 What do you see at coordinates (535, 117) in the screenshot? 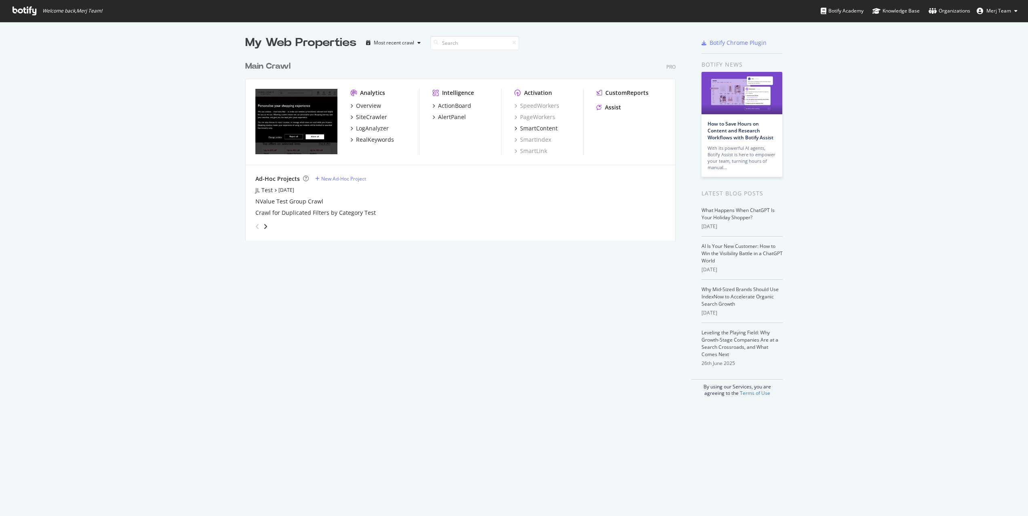
I see `div: PageWorkers` at bounding box center [535, 117].